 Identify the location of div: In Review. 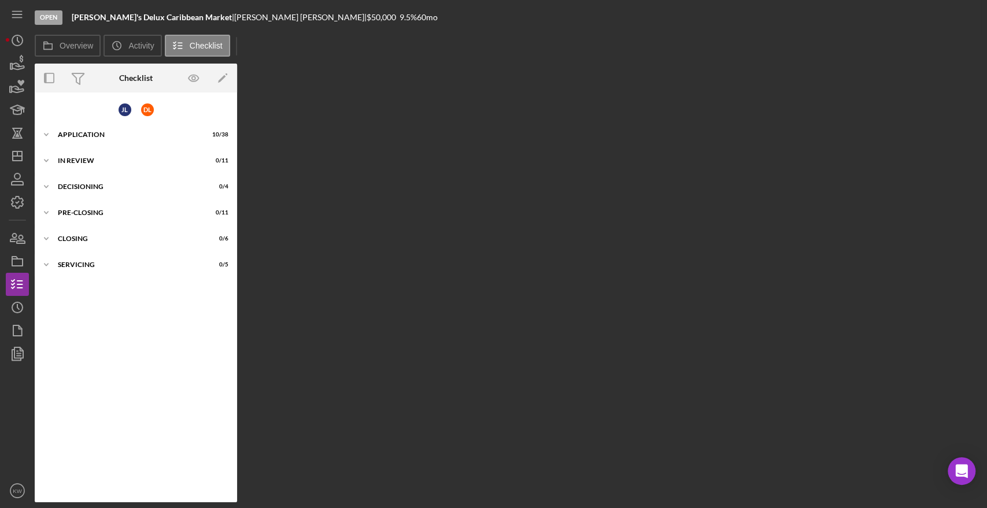
(128, 161).